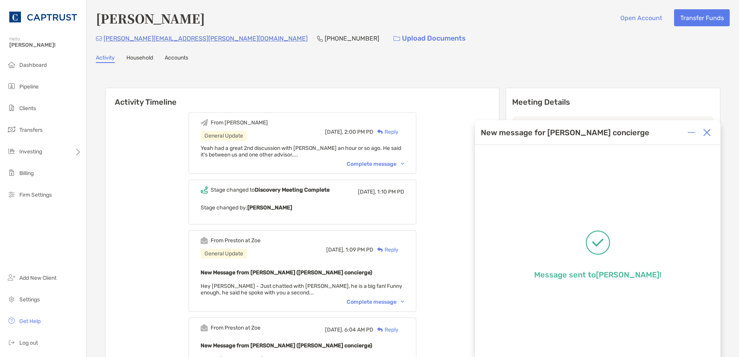  What do you see at coordinates (33, 65) in the screenshot?
I see `span: Dashboard` at bounding box center [33, 65].